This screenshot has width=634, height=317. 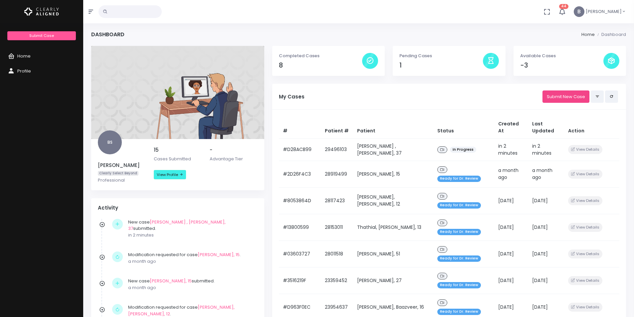 What do you see at coordinates (24, 71) in the screenshot?
I see `span: Profile` at bounding box center [24, 71].